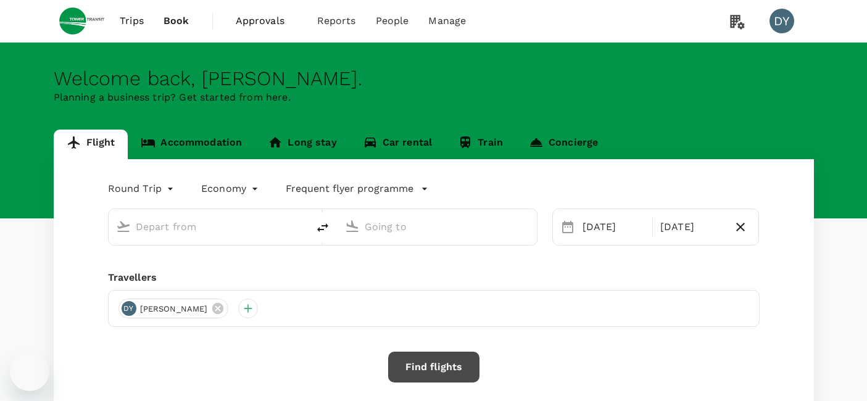 This screenshot has width=867, height=401. Describe the element at coordinates (563, 144) in the screenshot. I see `a: Concierge` at that location.